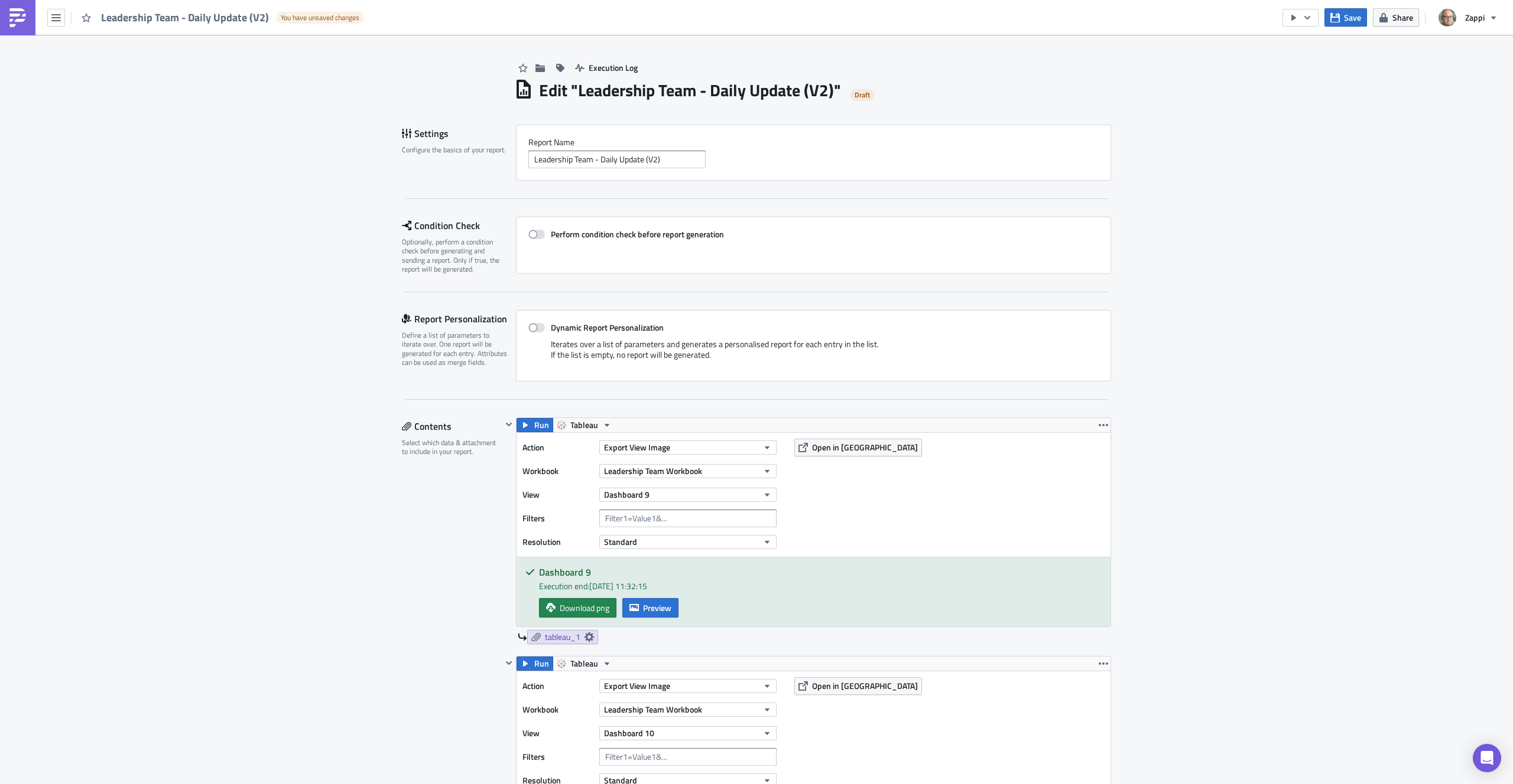 Image resolution: width=1513 pixels, height=784 pixels. I want to click on span: Preview, so click(657, 608).